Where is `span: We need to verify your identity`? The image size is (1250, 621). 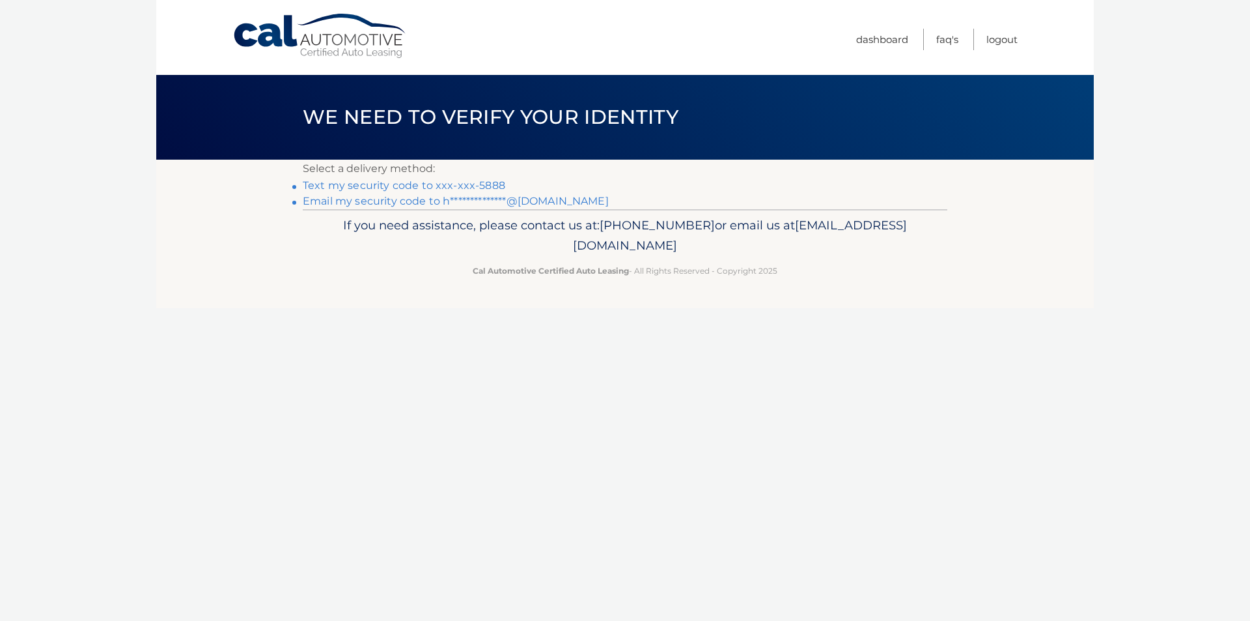 span: We need to verify your identity is located at coordinates (490, 117).